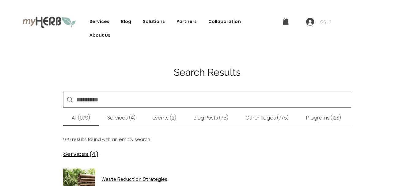 This screenshot has width=414, height=186. I want to click on span: Services (4), so click(121, 118).